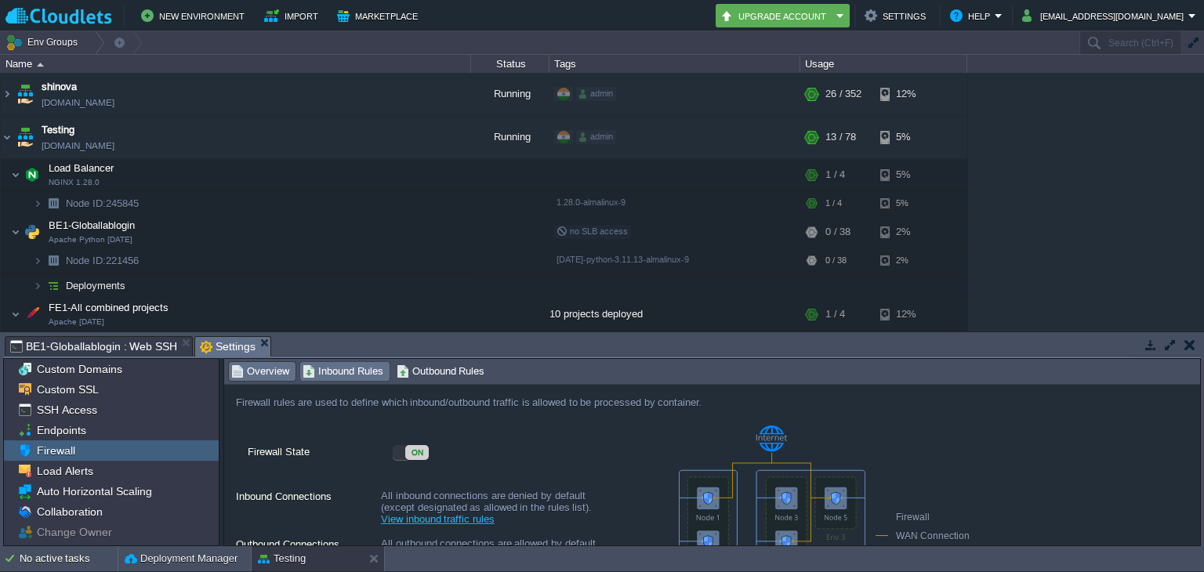 The width and height of the screenshot is (1204, 572). What do you see at coordinates (933, 537) in the screenshot?
I see `div: WAN Connection` at bounding box center [933, 537].